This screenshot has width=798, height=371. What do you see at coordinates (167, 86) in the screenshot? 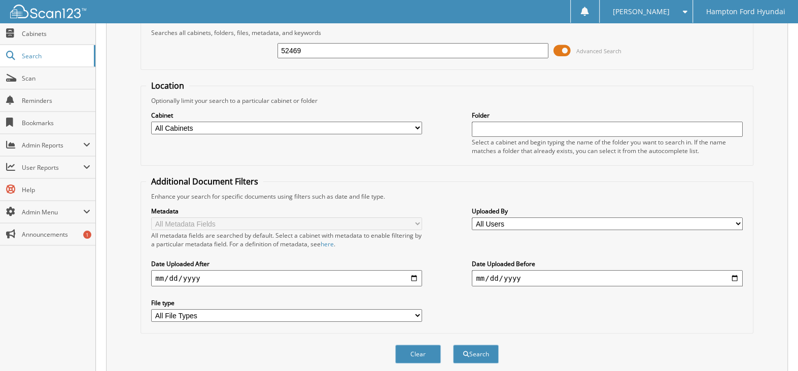
I see `legend: Location` at bounding box center [167, 86].